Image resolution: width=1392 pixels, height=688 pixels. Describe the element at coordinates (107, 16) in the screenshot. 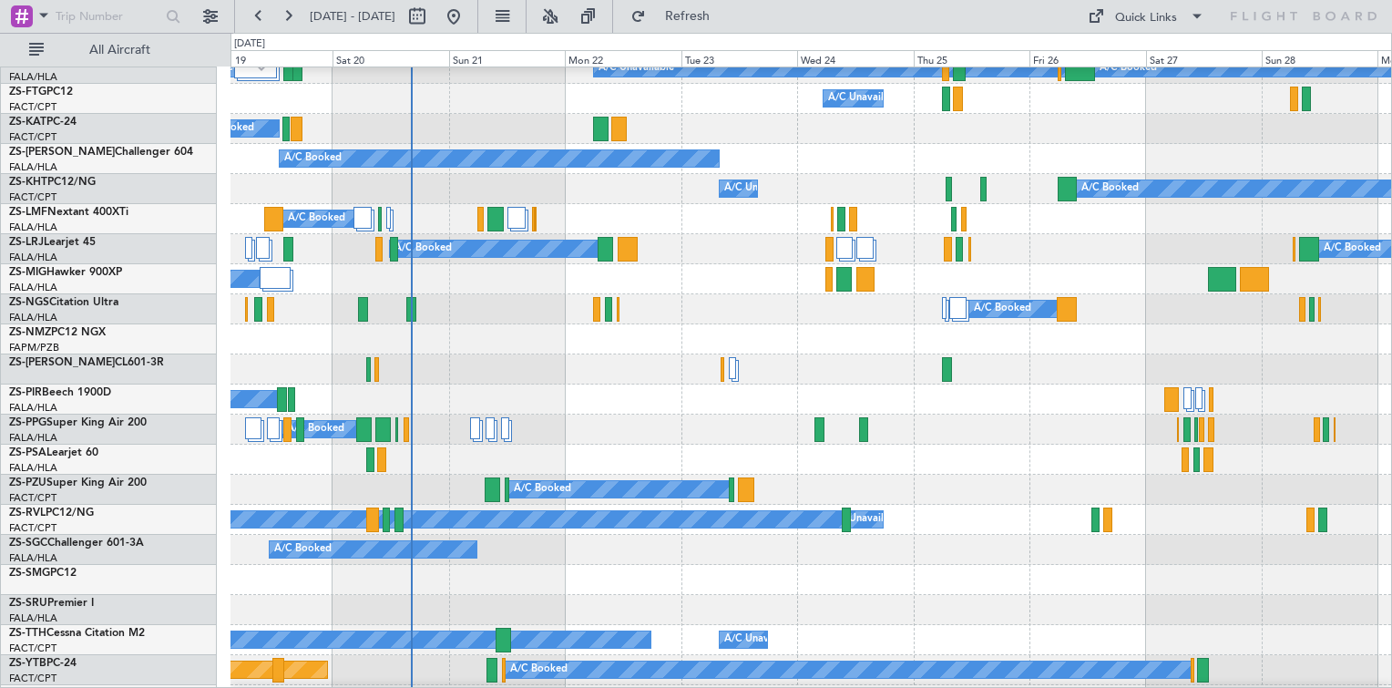

I see `input: Trip Number` at that location.